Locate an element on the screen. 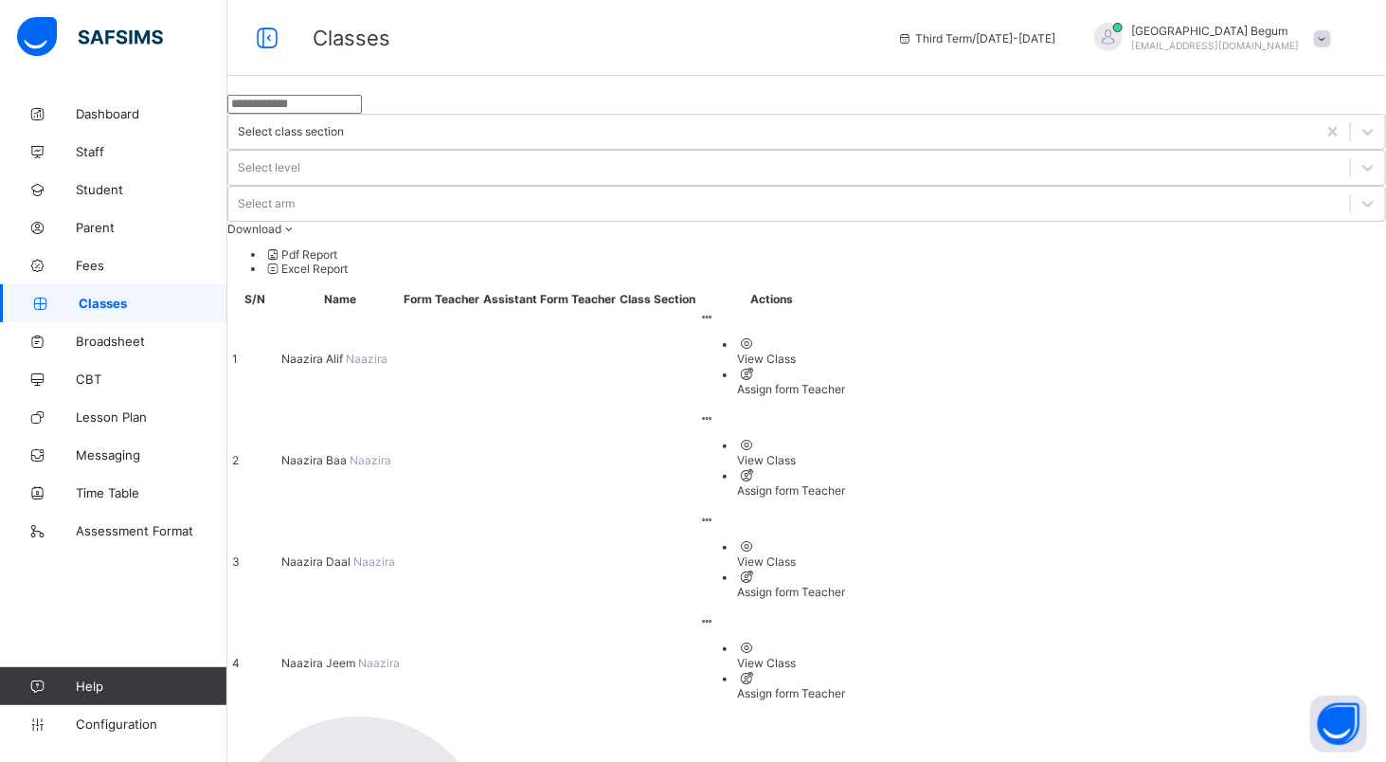 This screenshot has height=762, width=1386. th: Form Teacher is located at coordinates (442, 298).